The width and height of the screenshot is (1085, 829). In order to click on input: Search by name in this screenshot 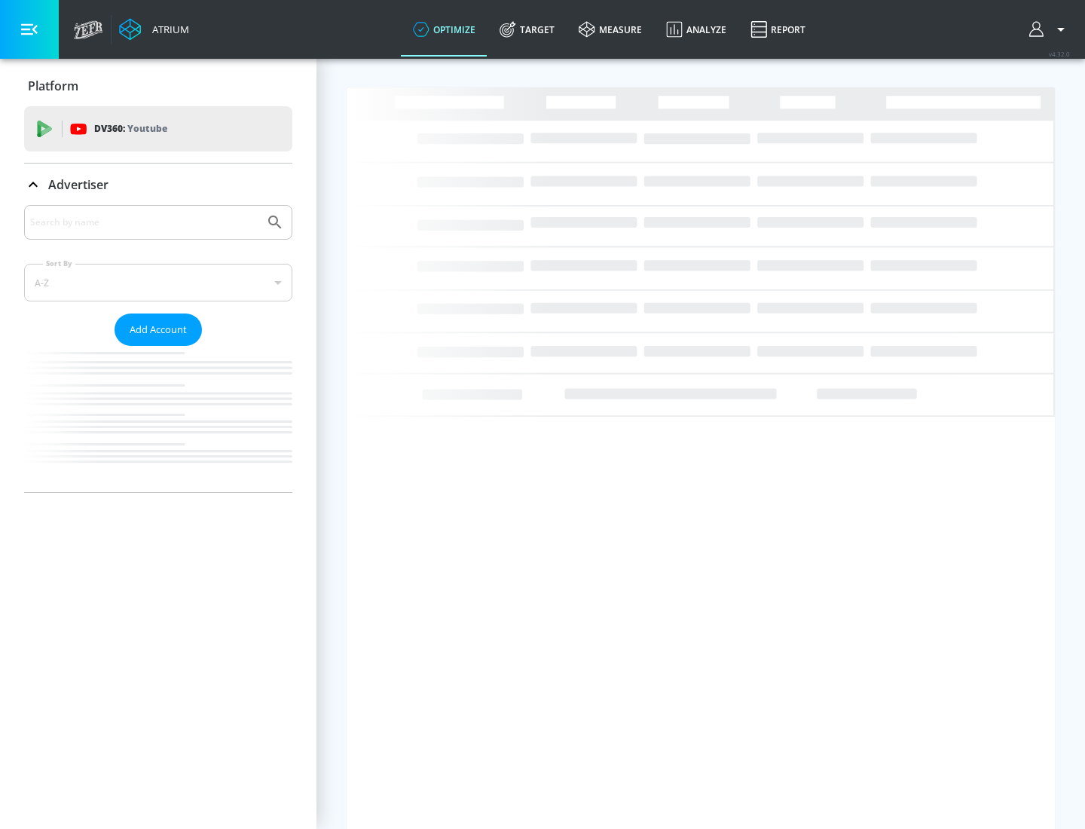, I will do `click(144, 222)`.